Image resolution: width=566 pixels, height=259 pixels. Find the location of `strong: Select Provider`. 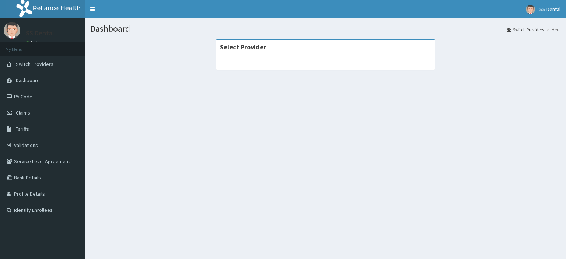

strong: Select Provider is located at coordinates (243, 47).